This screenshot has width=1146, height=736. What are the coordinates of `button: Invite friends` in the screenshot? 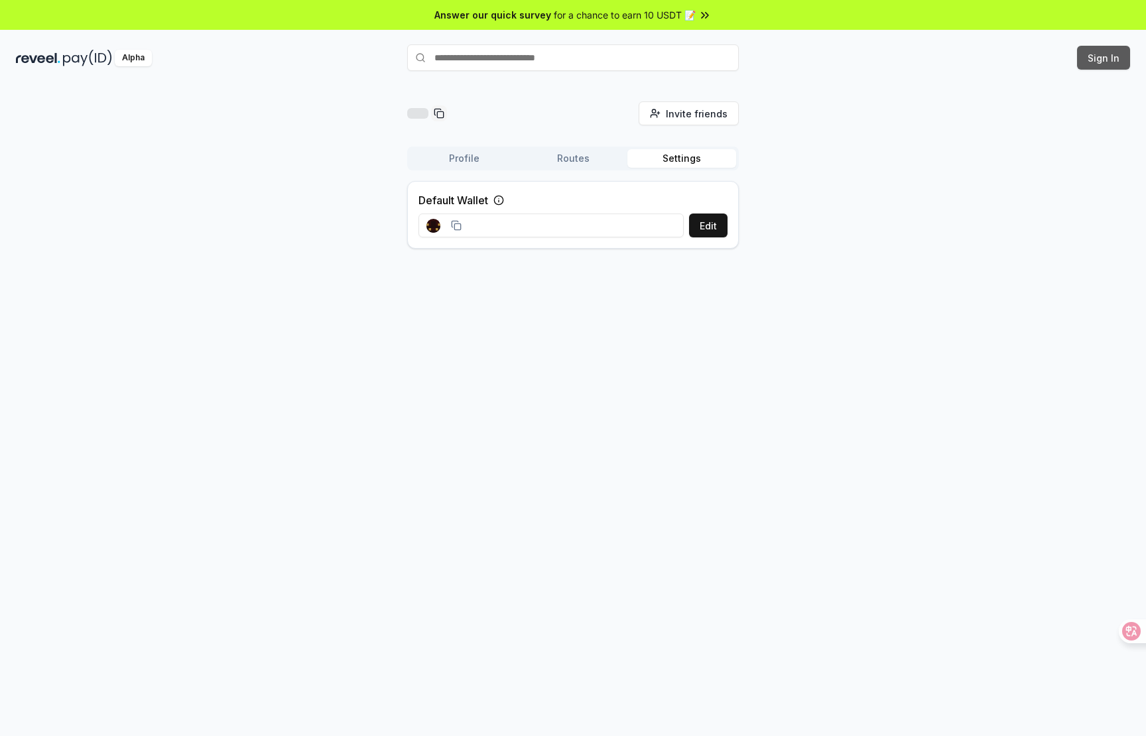 It's located at (688, 113).